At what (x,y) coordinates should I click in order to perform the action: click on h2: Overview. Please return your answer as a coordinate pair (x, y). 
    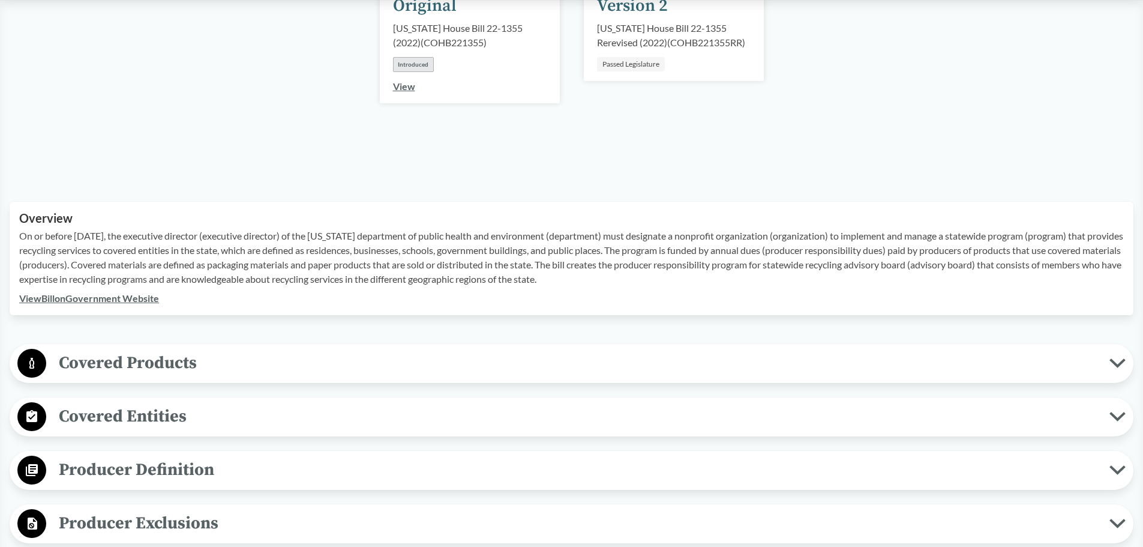
    Looking at the image, I should click on (571, 218).